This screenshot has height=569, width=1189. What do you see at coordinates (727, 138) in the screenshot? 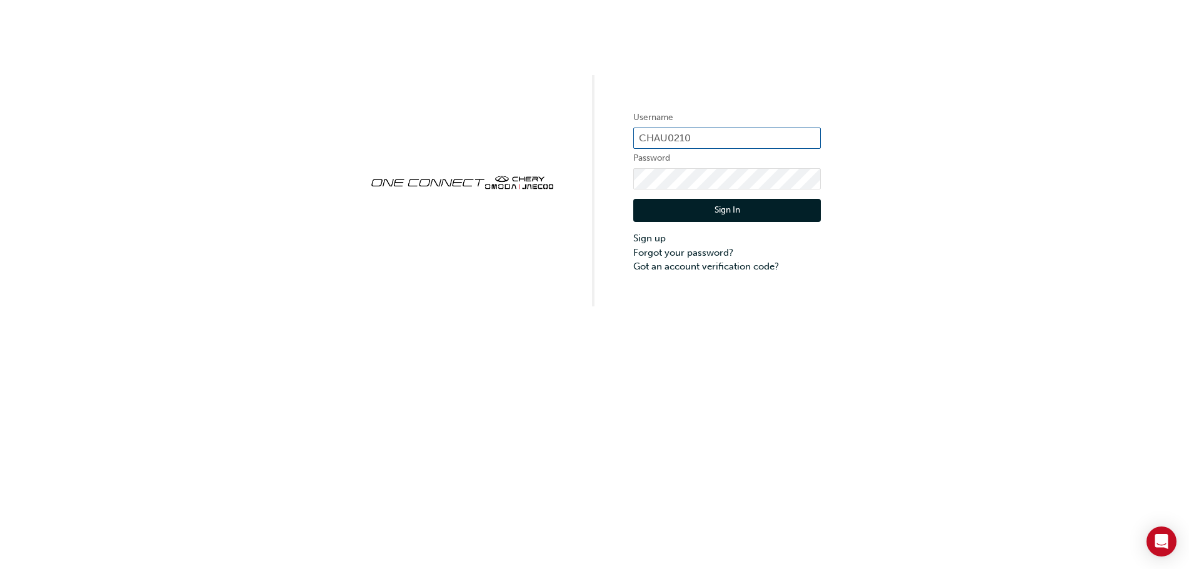
I see `input: Username` at bounding box center [727, 138].